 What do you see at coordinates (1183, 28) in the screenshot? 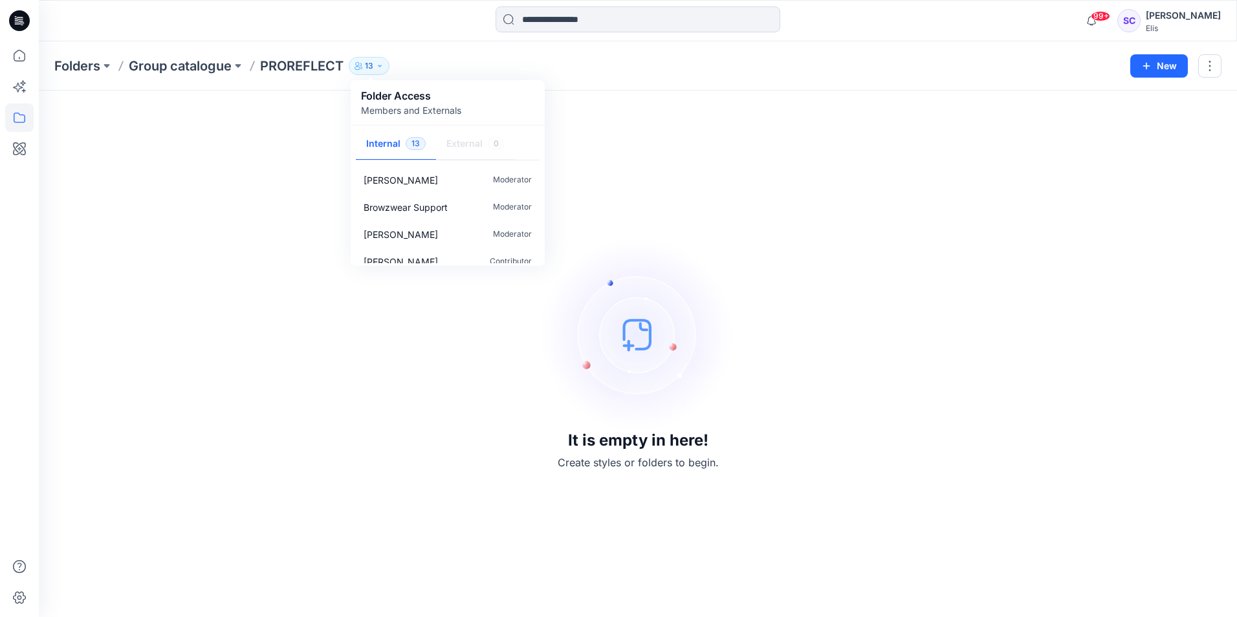
I see `div: Elis` at bounding box center [1183, 28].